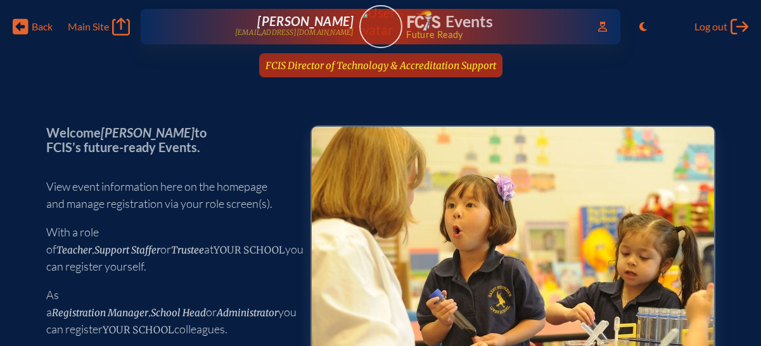  Describe the element at coordinates (168, 195) in the screenshot. I see `p: View event information here on the homepage and manage registration via your role screen(s).` at that location.